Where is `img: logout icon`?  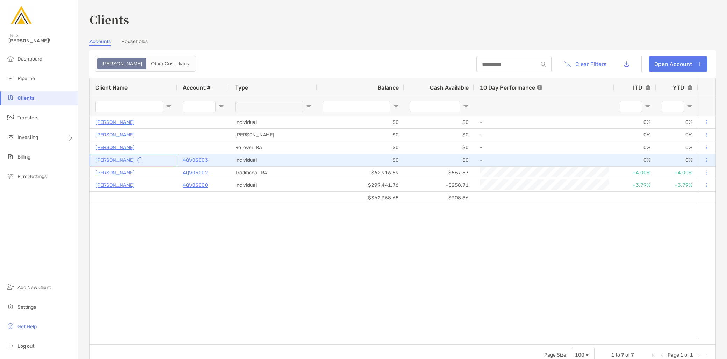 img: logout icon is located at coordinates (10, 345).